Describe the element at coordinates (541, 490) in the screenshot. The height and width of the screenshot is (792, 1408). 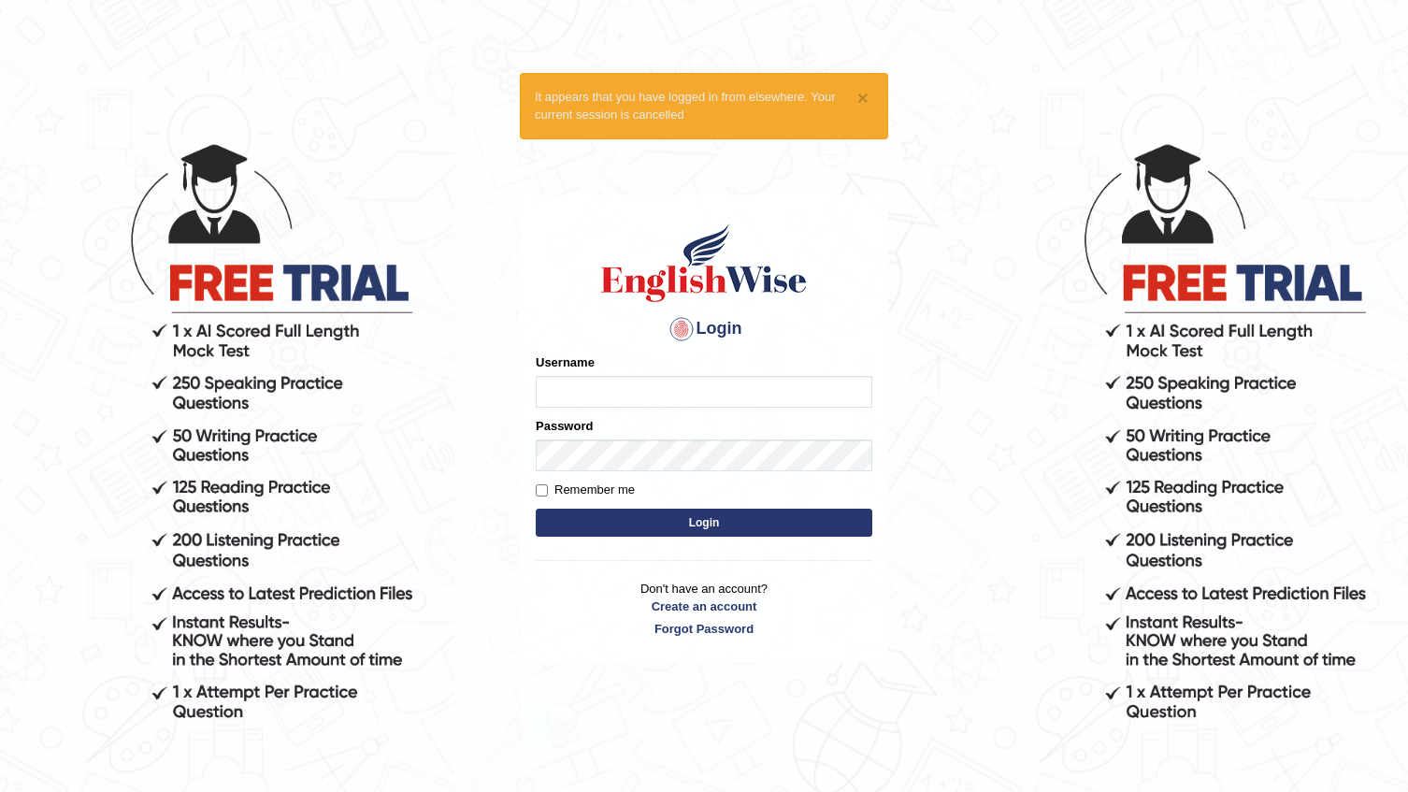
I see `input: Remember me` at that location.